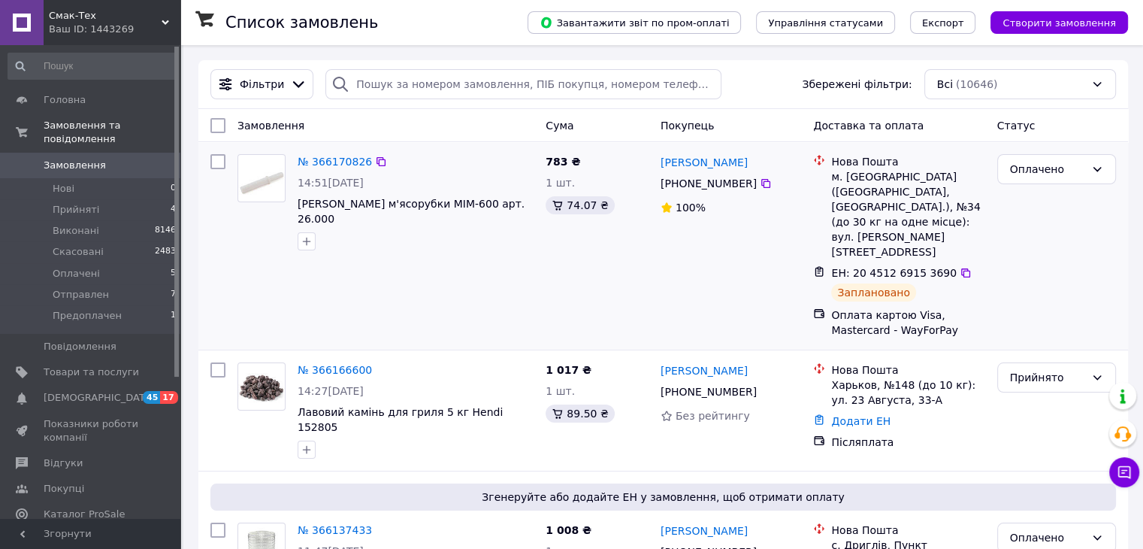  I want to click on a: Додати ЕН, so click(861, 421).